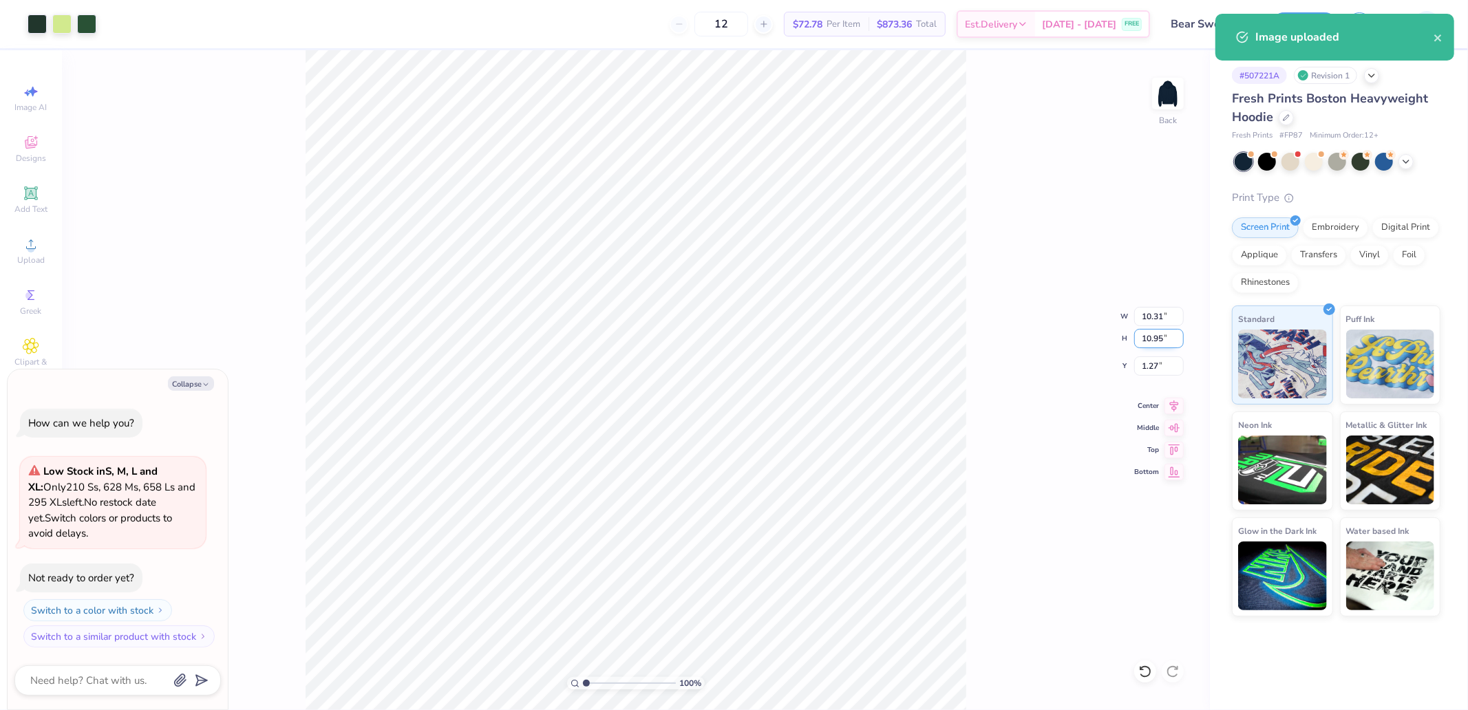 The image size is (1468, 710). Describe the element at coordinates (1406, 228) in the screenshot. I see `div: Digital Print` at that location.